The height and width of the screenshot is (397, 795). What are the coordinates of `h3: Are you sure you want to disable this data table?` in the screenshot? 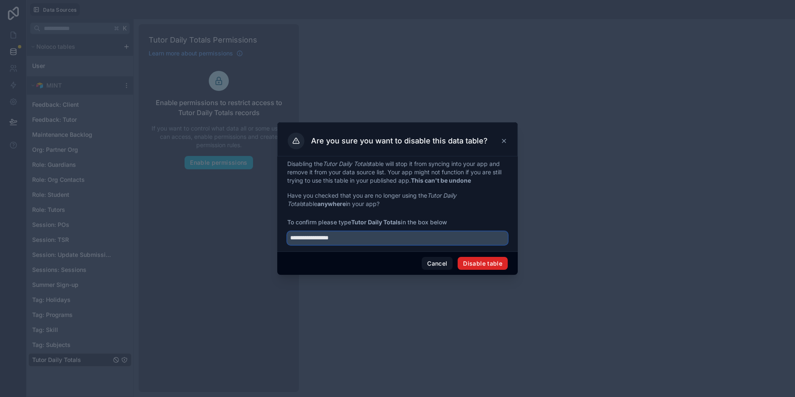 It's located at (399, 141).